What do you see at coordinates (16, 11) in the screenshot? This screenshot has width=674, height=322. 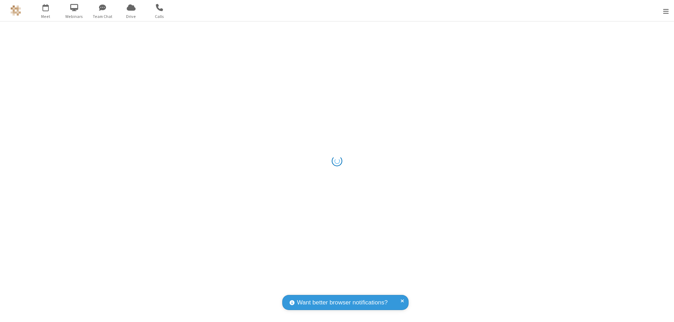 I see `img: QA Selenium DO NOT DELETE OR CHANGE` at bounding box center [16, 11].